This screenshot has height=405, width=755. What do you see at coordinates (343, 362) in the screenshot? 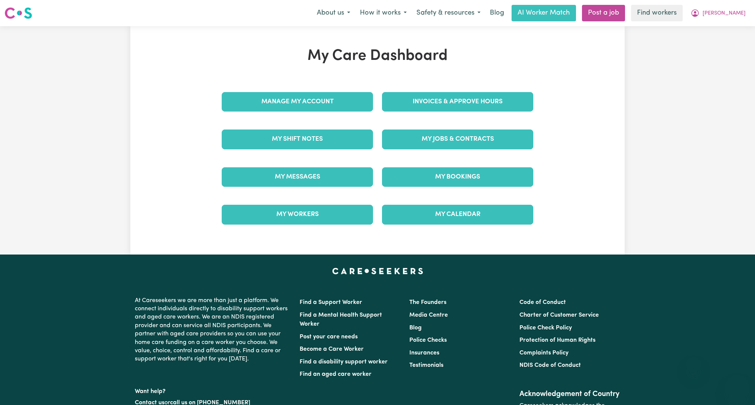
I see `a: Find a disability support worker` at bounding box center [343, 362].